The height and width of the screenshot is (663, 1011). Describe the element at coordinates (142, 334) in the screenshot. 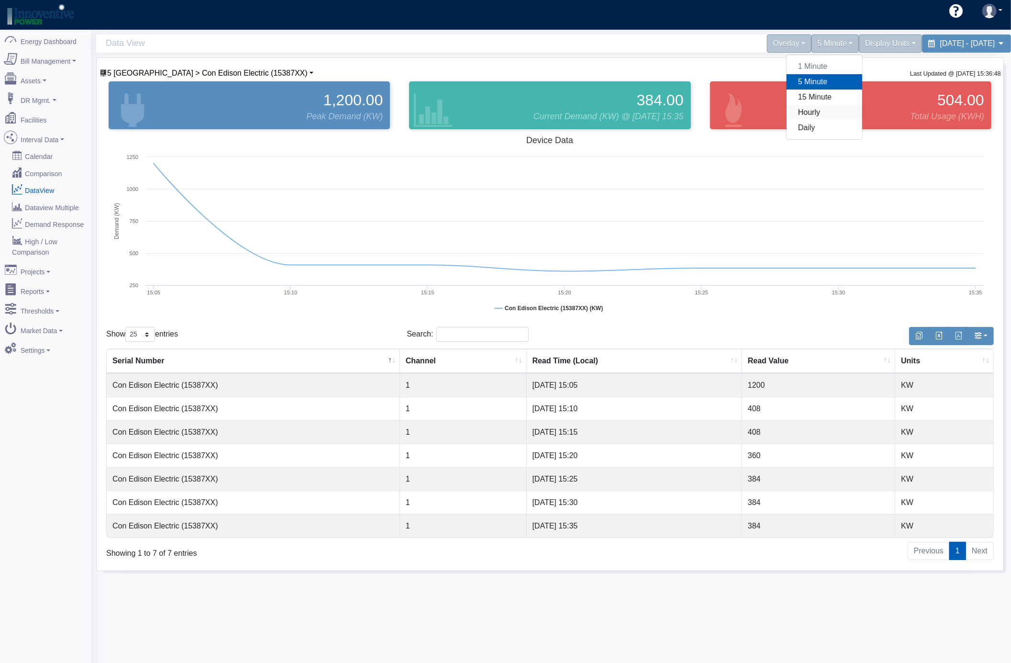

I see `label: Show entries` at that location.